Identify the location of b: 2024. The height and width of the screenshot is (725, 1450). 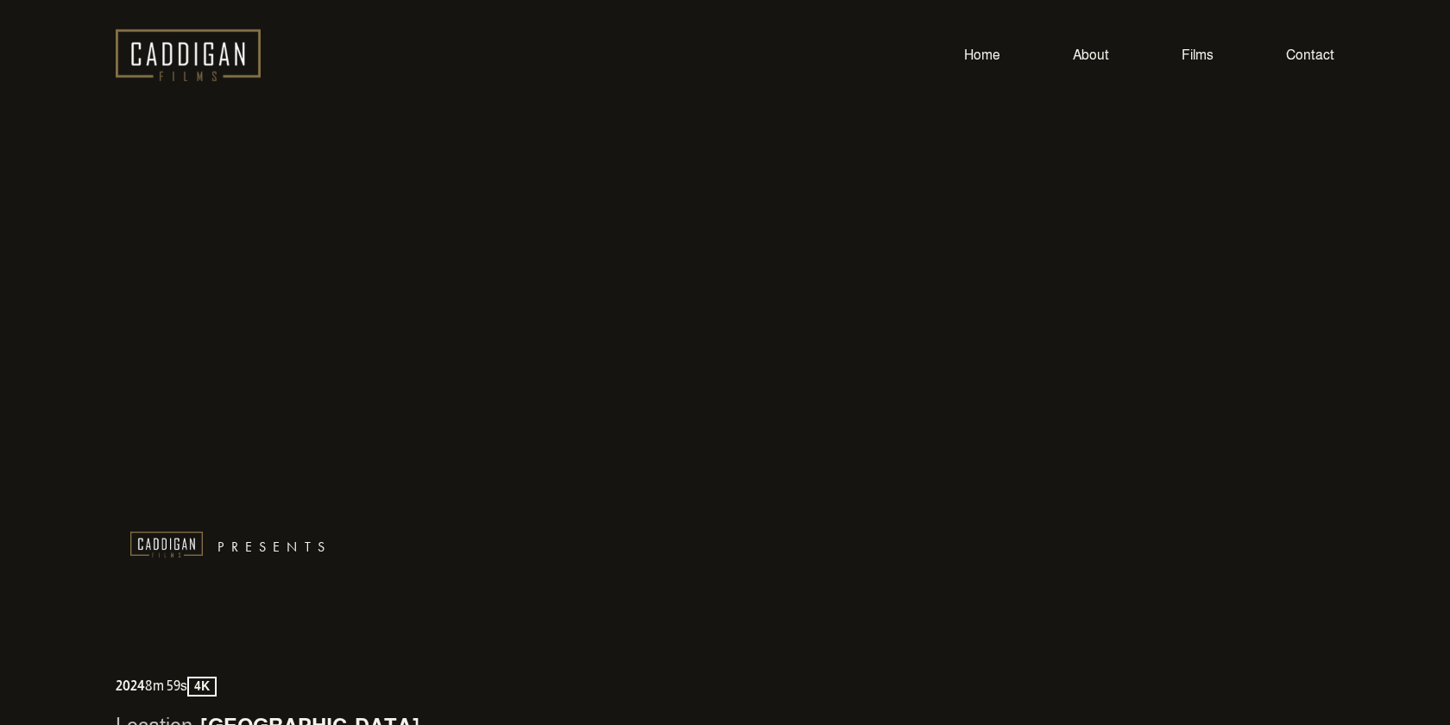
(130, 685).